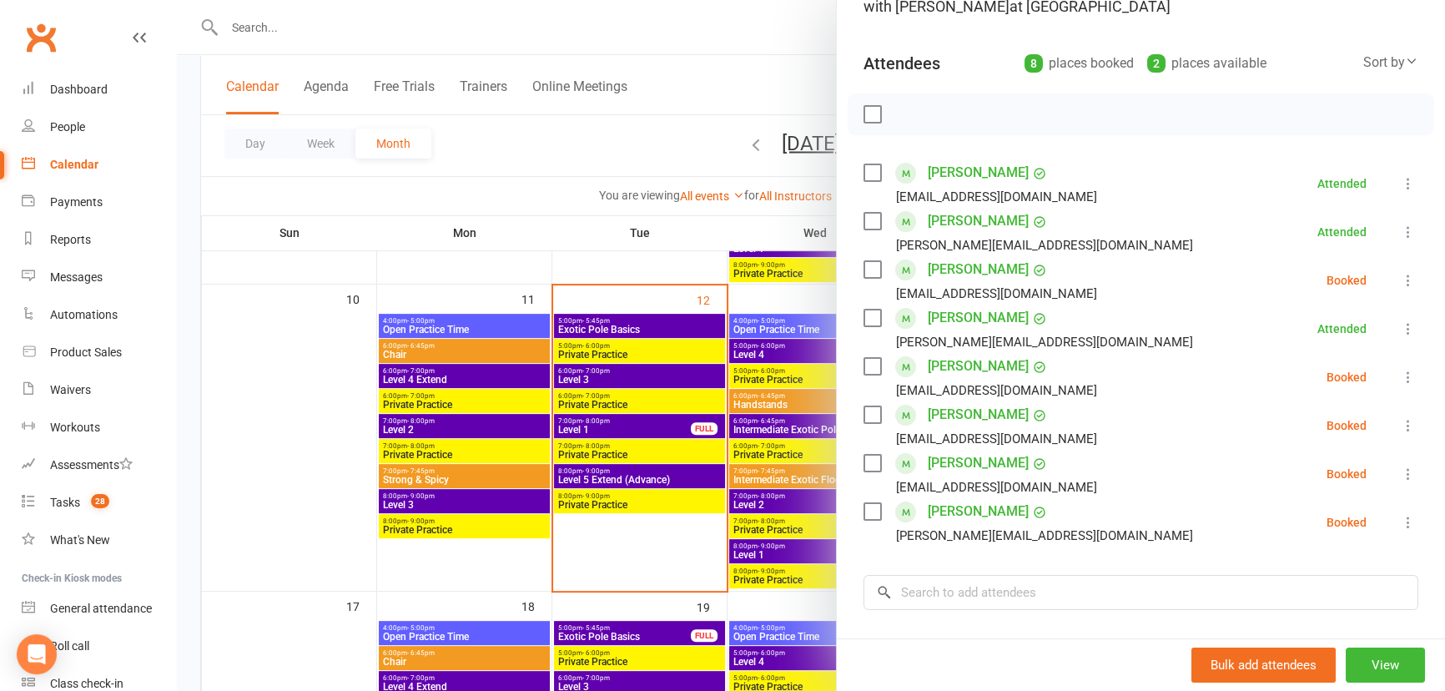  Describe the element at coordinates (101, 608) in the screenshot. I see `div: General attendance` at that location.